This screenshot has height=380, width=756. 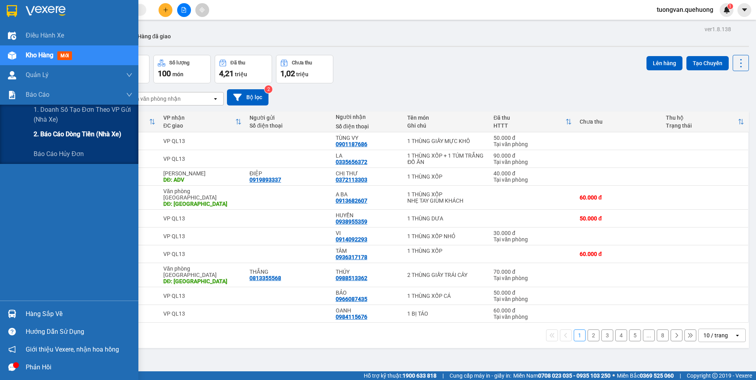 What do you see at coordinates (265, 278) in the screenshot?
I see `div: 0813355568` at bounding box center [265, 278].